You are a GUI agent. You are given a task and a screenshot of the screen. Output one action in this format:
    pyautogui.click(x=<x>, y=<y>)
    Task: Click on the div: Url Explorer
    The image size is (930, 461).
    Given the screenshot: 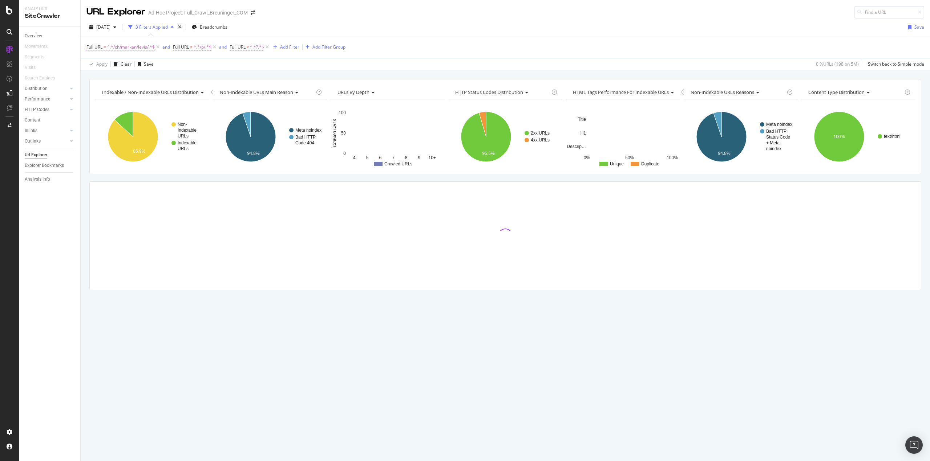 What is the action you would take?
    pyautogui.click(x=36, y=155)
    